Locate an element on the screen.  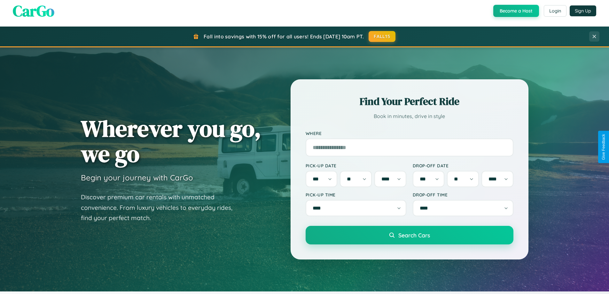
span: CarGo is located at coordinates (34, 11).